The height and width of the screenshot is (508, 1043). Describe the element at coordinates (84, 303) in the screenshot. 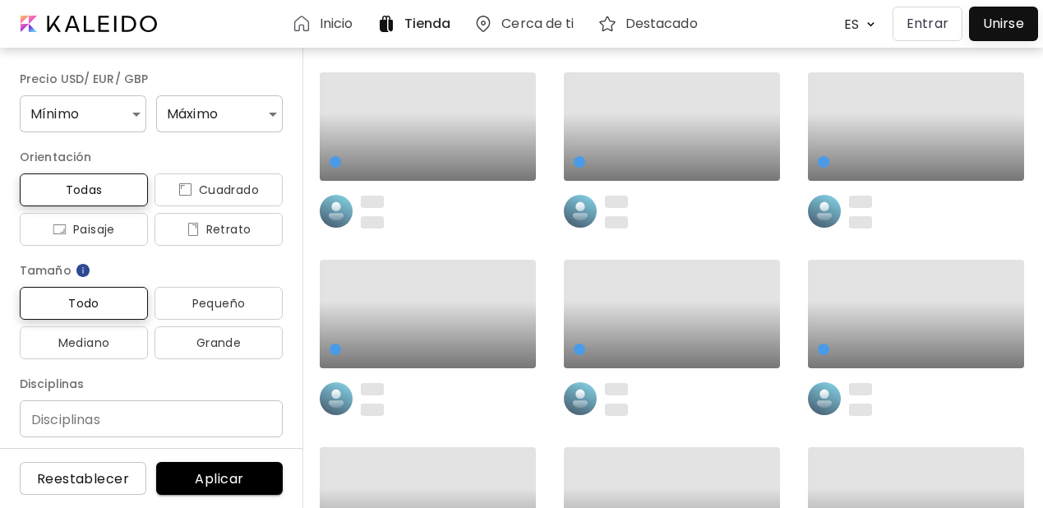

I see `span: Todo` at that location.